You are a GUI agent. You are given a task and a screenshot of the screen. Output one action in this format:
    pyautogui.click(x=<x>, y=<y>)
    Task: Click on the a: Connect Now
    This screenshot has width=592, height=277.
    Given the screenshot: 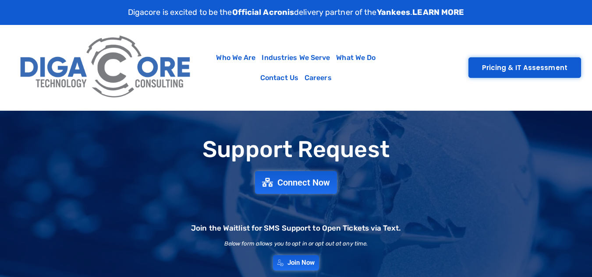 What is the action you would take?
    pyautogui.click(x=296, y=183)
    